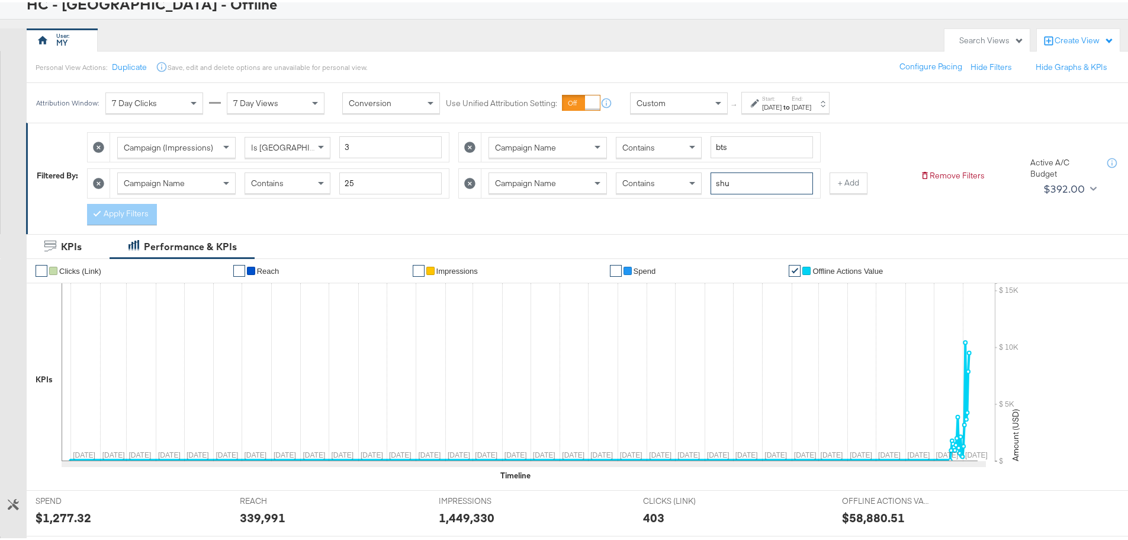 The width and height of the screenshot is (1128, 540). I want to click on span: Campaign (Impressions), so click(168, 145).